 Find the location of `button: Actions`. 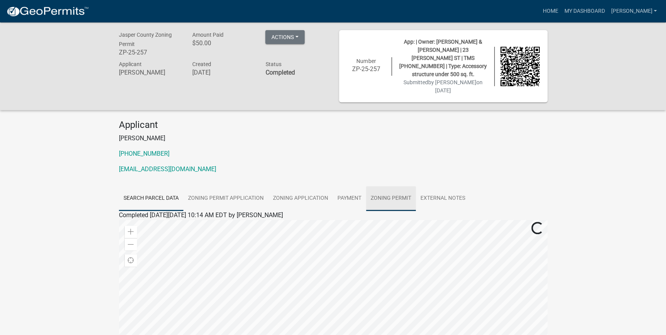

button: Actions is located at coordinates (285, 37).